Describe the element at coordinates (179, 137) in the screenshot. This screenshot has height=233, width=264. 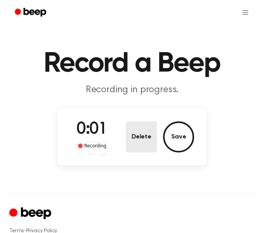
I see `button: Save Audio Record` at that location.